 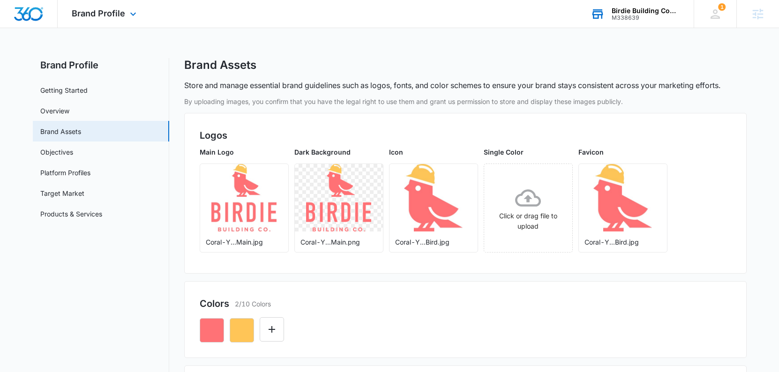 I want to click on a: Target Market, so click(x=62, y=193).